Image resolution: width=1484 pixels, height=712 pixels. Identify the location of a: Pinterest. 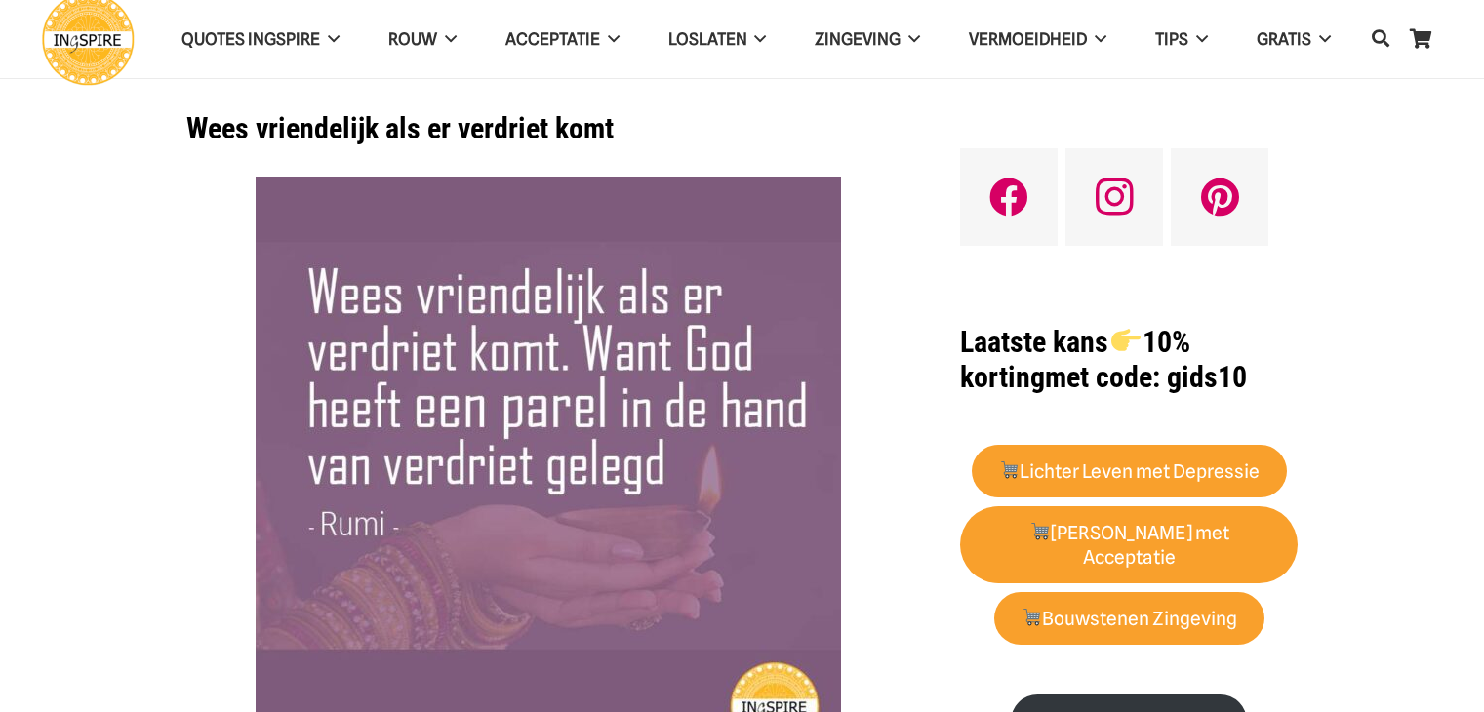
(1220, 197).